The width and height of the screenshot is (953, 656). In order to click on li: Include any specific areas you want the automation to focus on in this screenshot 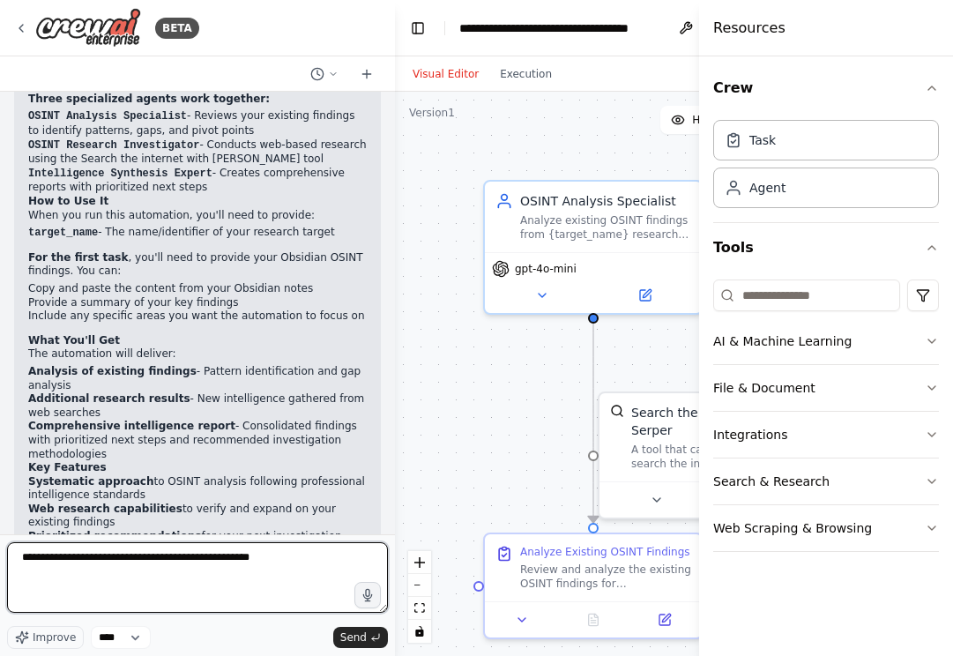, I will do `click(197, 316)`.